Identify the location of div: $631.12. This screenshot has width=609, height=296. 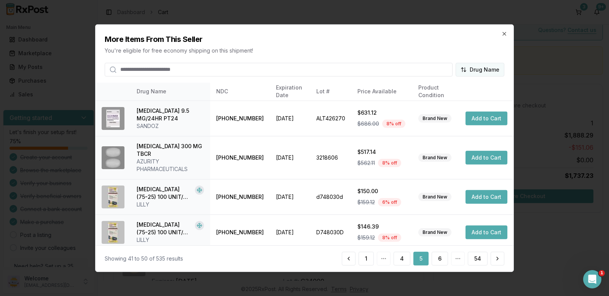
(382, 113).